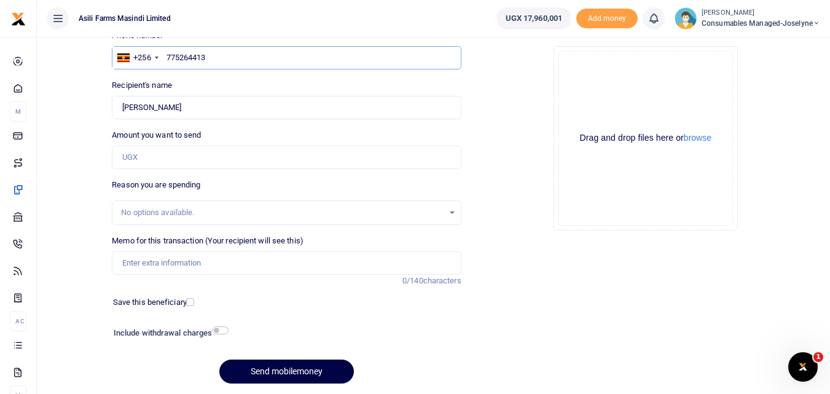 The width and height of the screenshot is (830, 394). I want to click on label: Amount you want to send, so click(156, 135).